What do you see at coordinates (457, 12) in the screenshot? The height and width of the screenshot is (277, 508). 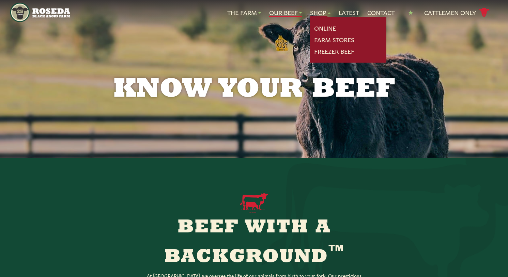 I see `a: Cattlemen Only` at bounding box center [457, 12].